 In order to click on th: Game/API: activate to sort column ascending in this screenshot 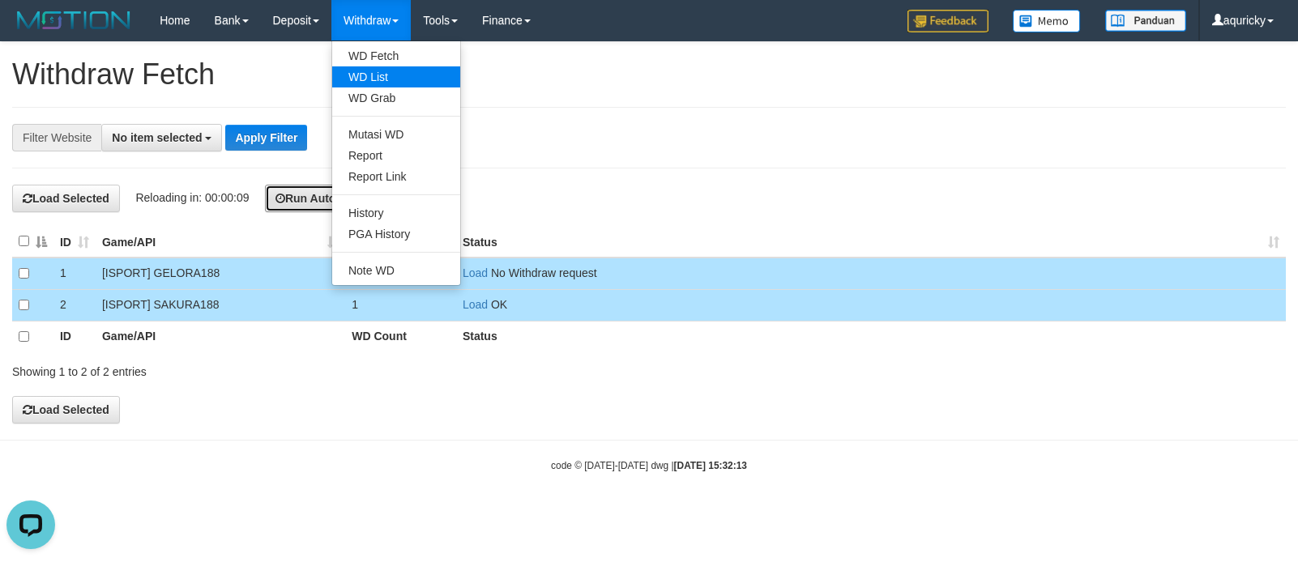, I will do `click(220, 241)`.